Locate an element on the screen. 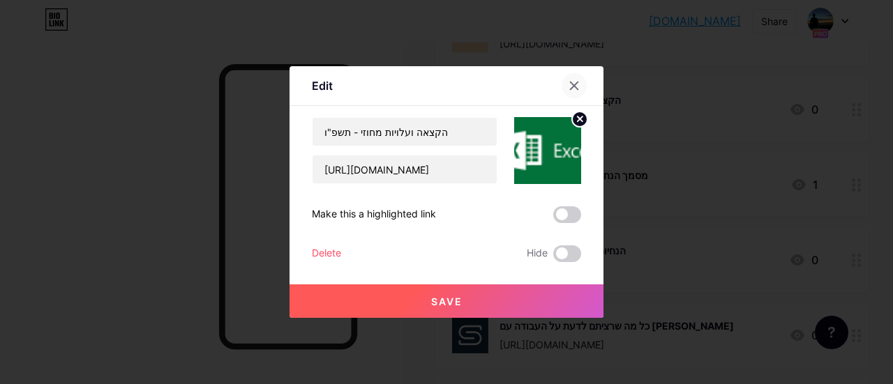 Image resolution: width=893 pixels, height=384 pixels. input: URL is located at coordinates (405, 170).